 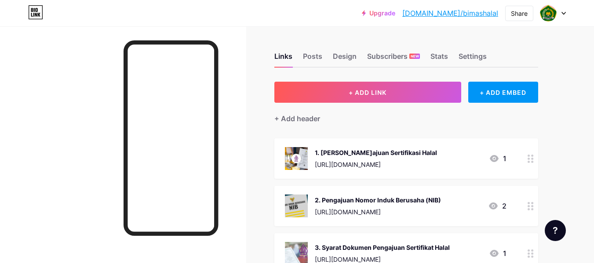 What do you see at coordinates (296, 206) in the screenshot?
I see `img: 2. Pengajuan Nomor Induk Berusaha (NIB)` at bounding box center [296, 206].